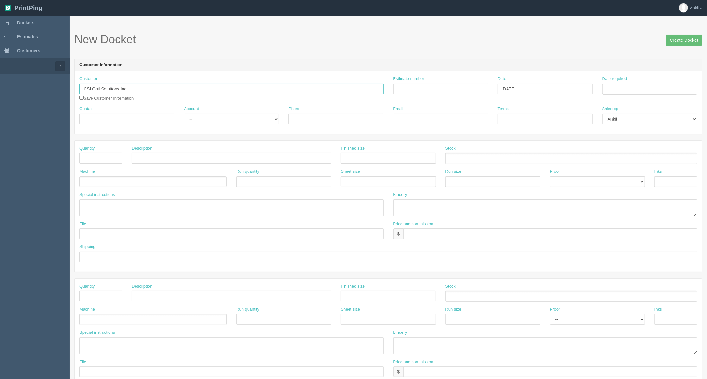 This screenshot has width=707, height=379. What do you see at coordinates (398, 109) in the screenshot?
I see `label: Email` at bounding box center [398, 109].